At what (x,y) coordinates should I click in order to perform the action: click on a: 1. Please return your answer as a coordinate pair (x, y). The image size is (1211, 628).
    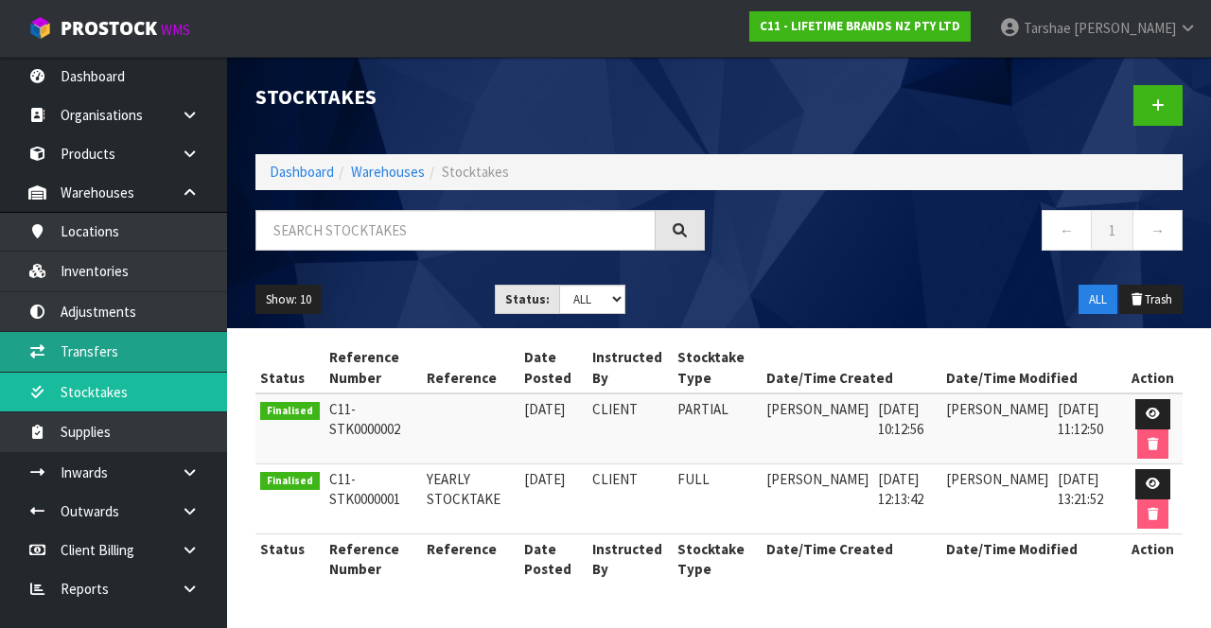
    Looking at the image, I should click on (1112, 230).